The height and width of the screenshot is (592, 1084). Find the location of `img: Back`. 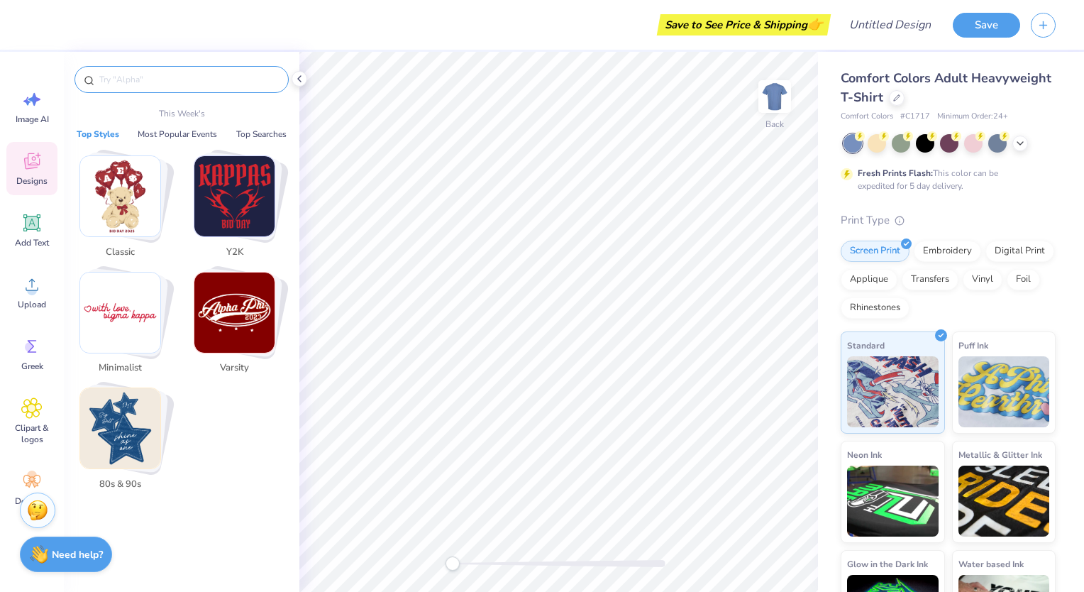

img: Back is located at coordinates (775, 96).